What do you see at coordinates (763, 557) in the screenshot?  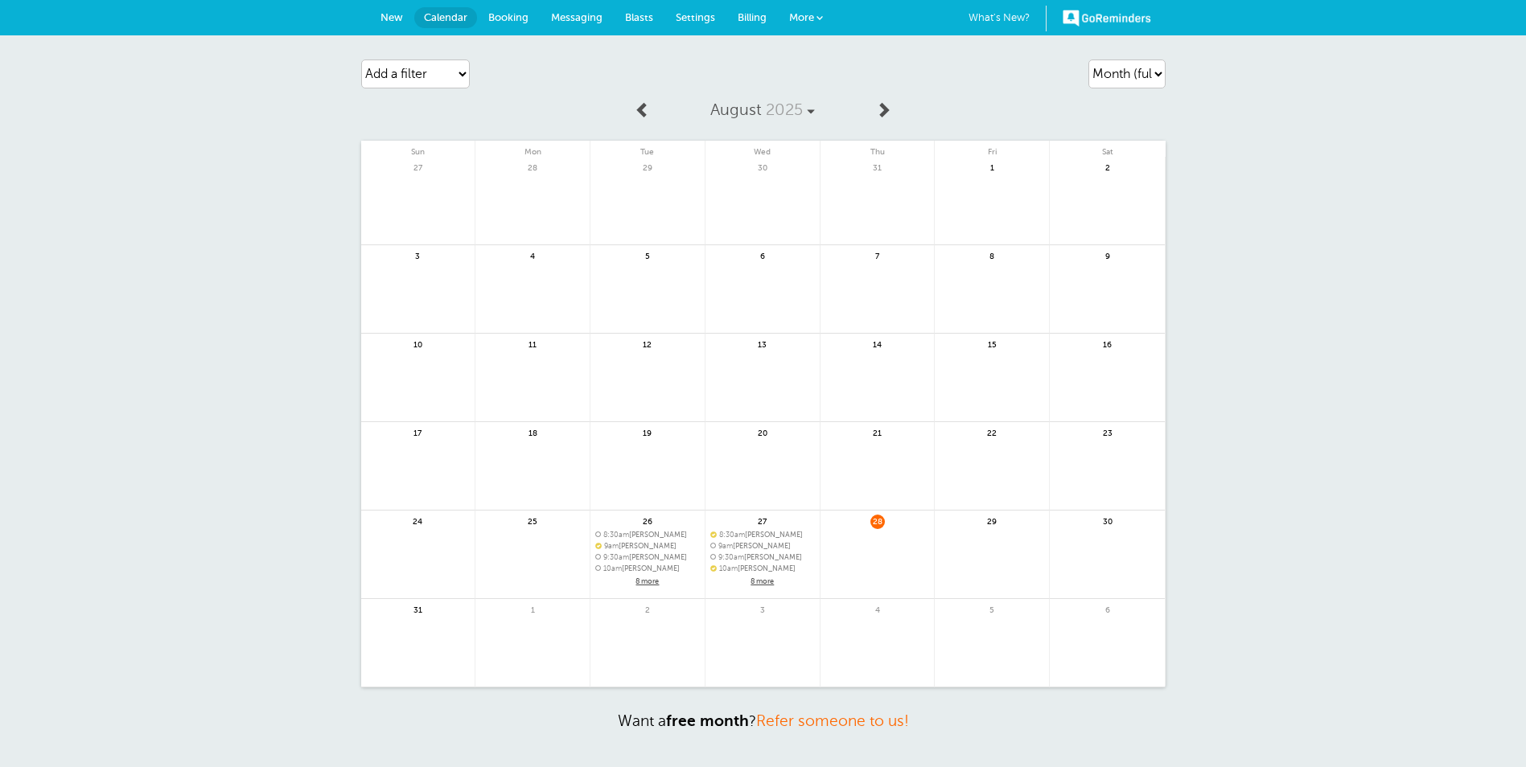 I see `span: William Friend` at bounding box center [763, 557].